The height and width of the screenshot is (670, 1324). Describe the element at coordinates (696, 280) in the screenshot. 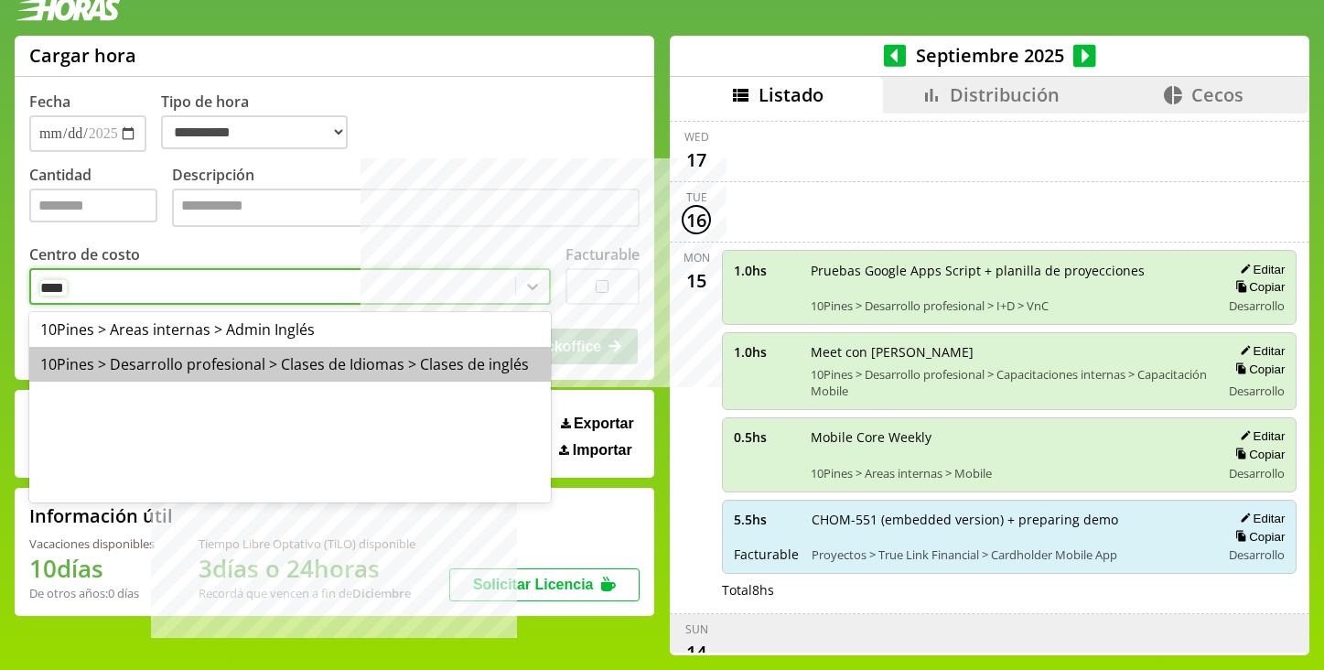

I see `div: 15` at that location.